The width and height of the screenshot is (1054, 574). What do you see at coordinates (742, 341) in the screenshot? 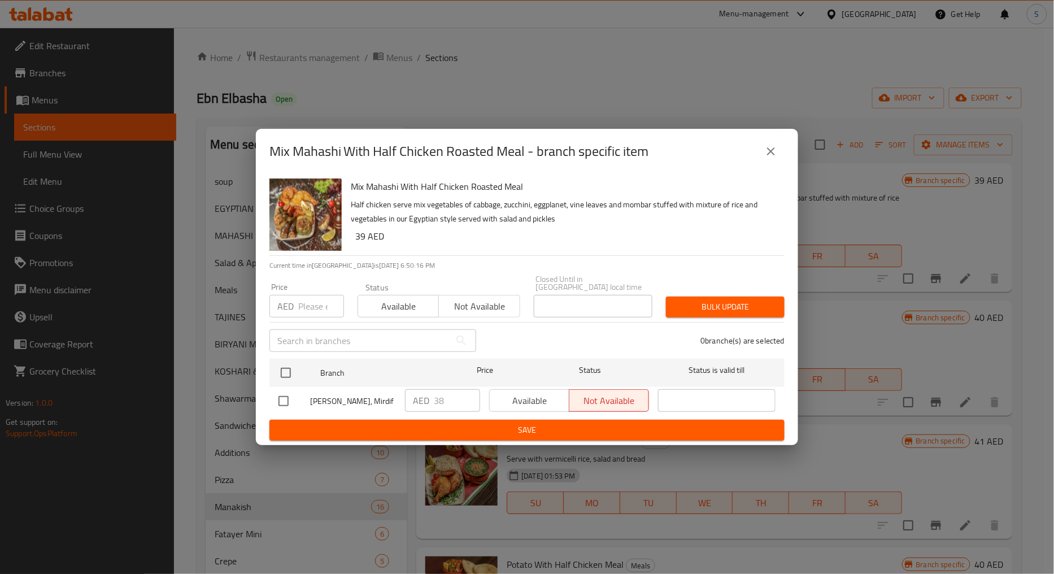
I see `p: 0 branche(s) are selected` at bounding box center [742, 341].